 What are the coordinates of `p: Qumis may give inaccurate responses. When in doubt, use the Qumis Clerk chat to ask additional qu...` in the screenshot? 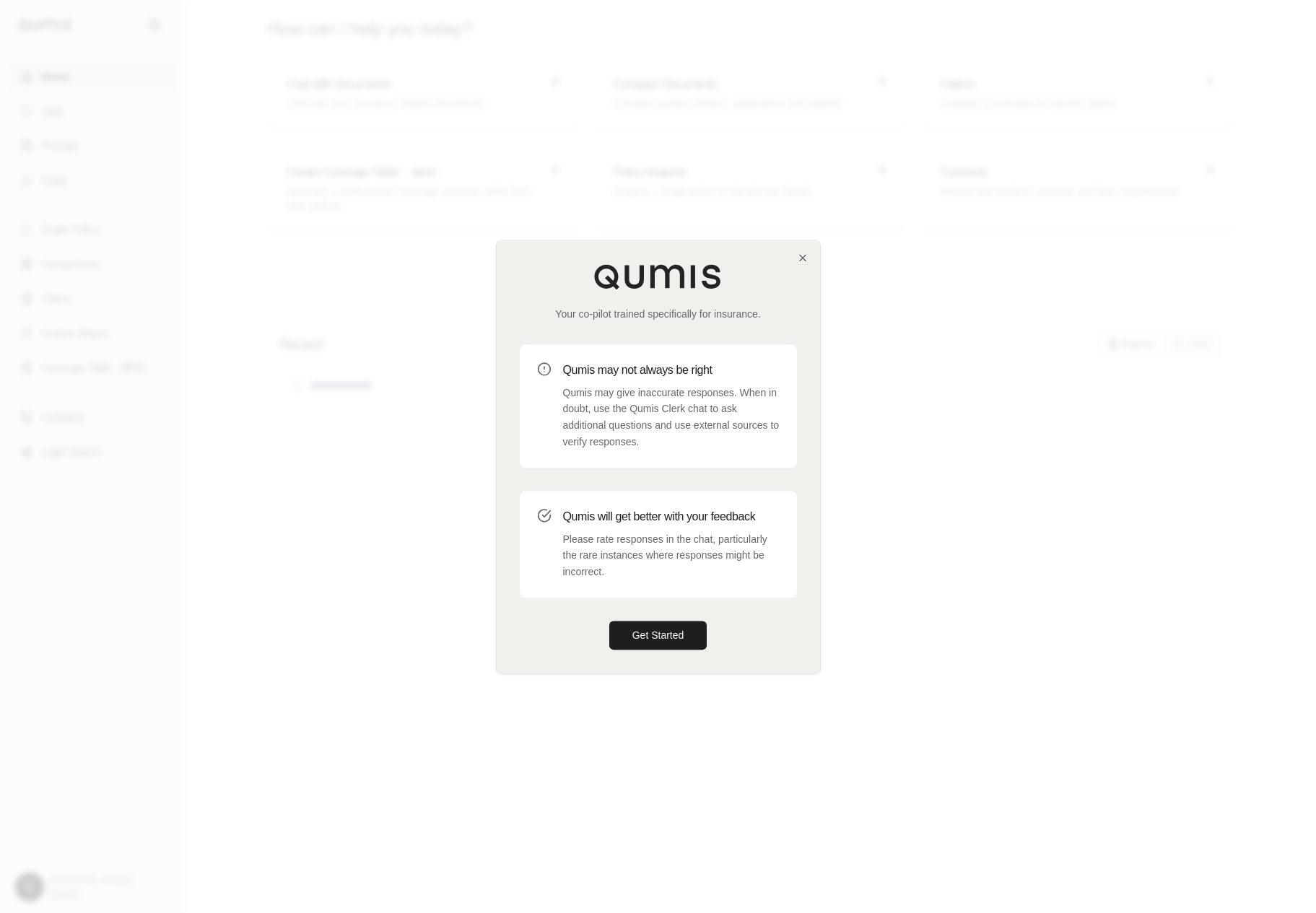 It's located at (672, 418).